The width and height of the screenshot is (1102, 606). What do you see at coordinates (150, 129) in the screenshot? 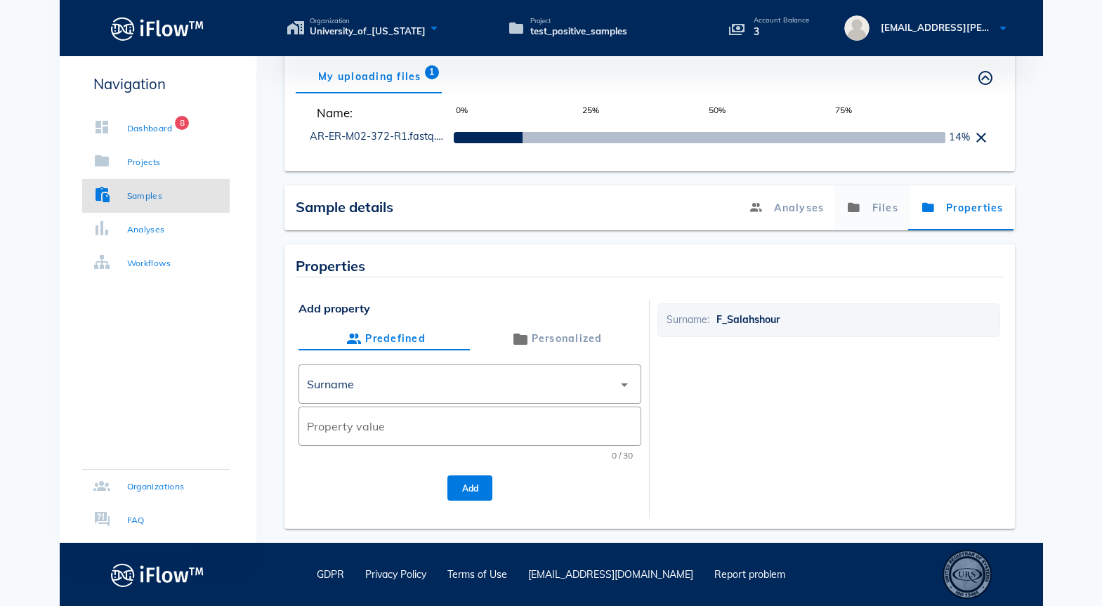
I see `div: Dashboard` at bounding box center [150, 129].